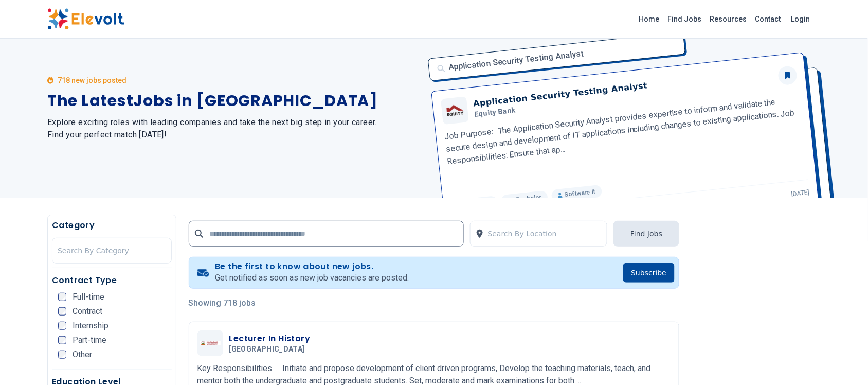 This screenshot has width=868, height=385. Describe the element at coordinates (62, 297) in the screenshot. I see `input: Full-time` at that location.